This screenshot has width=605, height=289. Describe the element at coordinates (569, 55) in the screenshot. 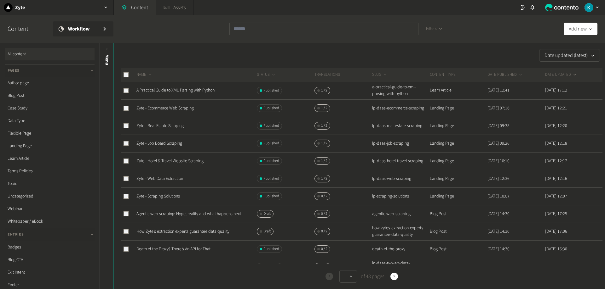

I see `button: Date updated (latest)` at that location.